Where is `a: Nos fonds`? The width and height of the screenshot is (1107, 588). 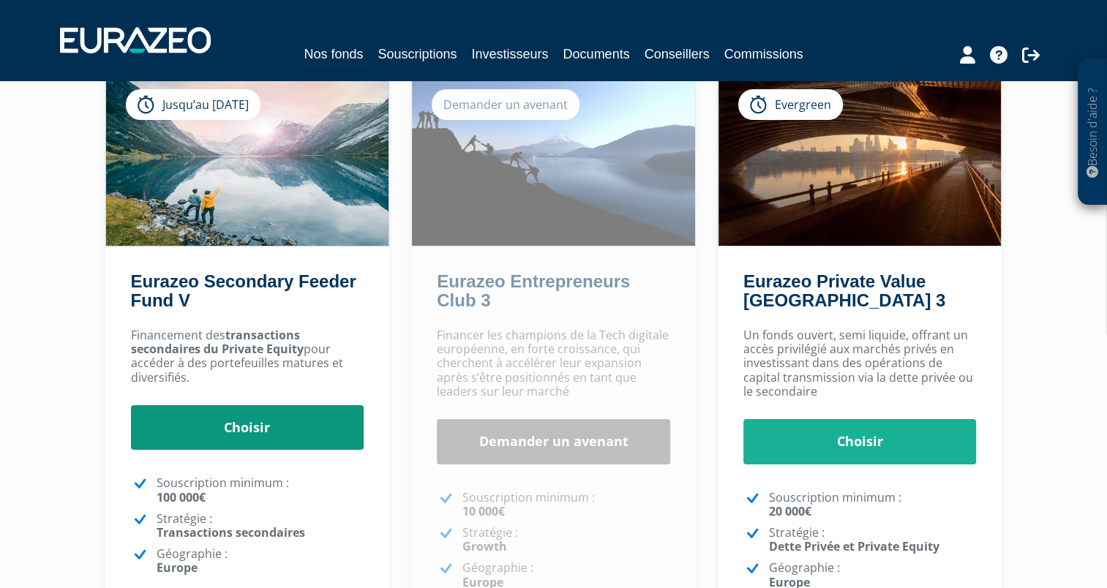 a: Nos fonds is located at coordinates (333, 55).